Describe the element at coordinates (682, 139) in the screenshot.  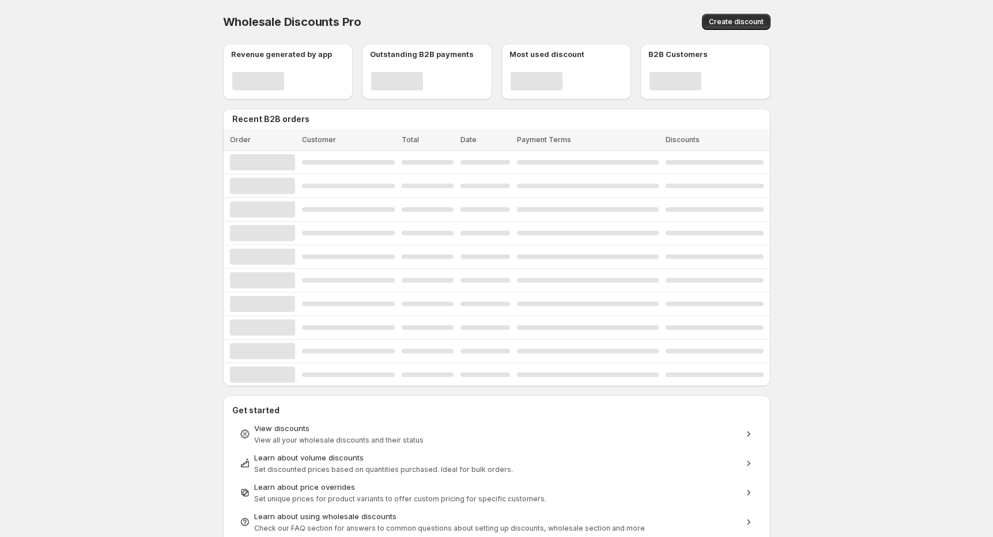
I see `span: Discounts` at that location.